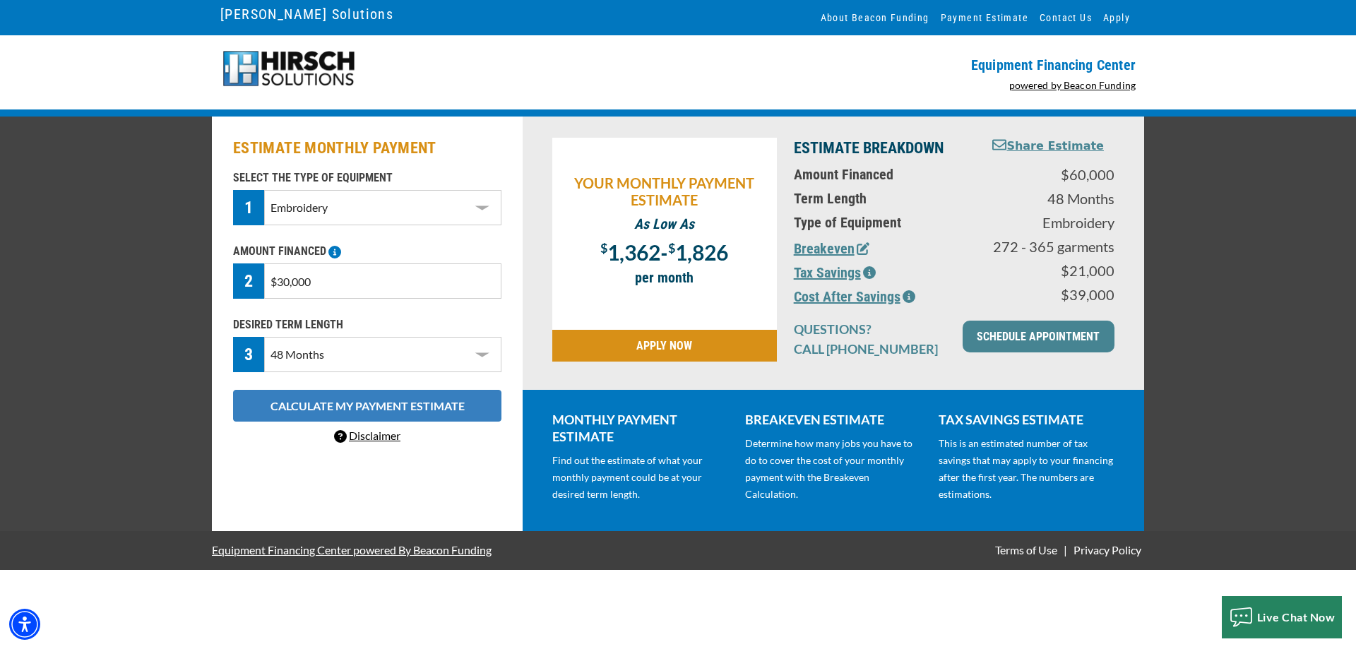 Image resolution: width=1356 pixels, height=649 pixels. What do you see at coordinates (665, 345) in the screenshot?
I see `a: APPLY NOW` at bounding box center [665, 345].